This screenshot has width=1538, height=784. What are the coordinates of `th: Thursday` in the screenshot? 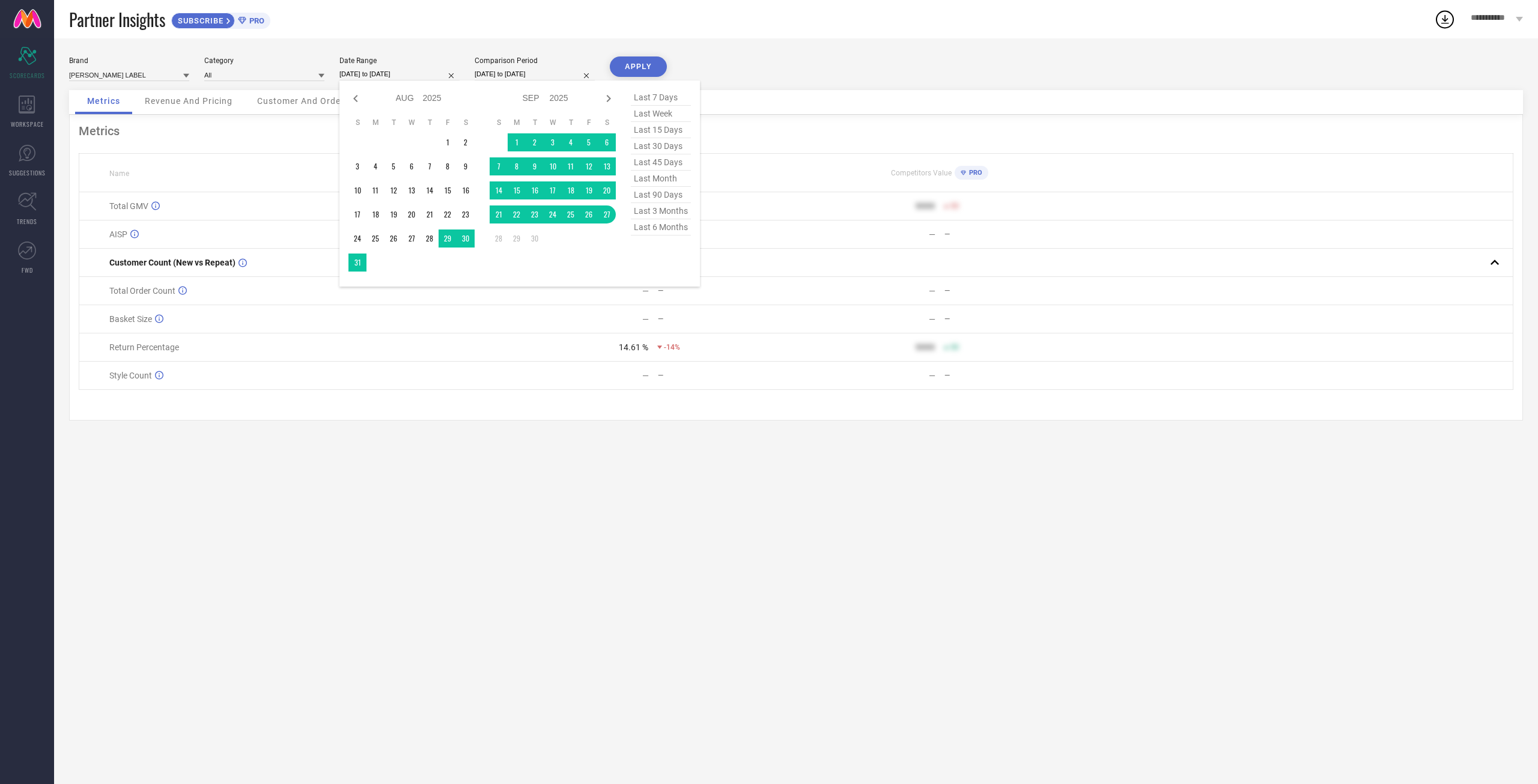 It's located at (570, 122).